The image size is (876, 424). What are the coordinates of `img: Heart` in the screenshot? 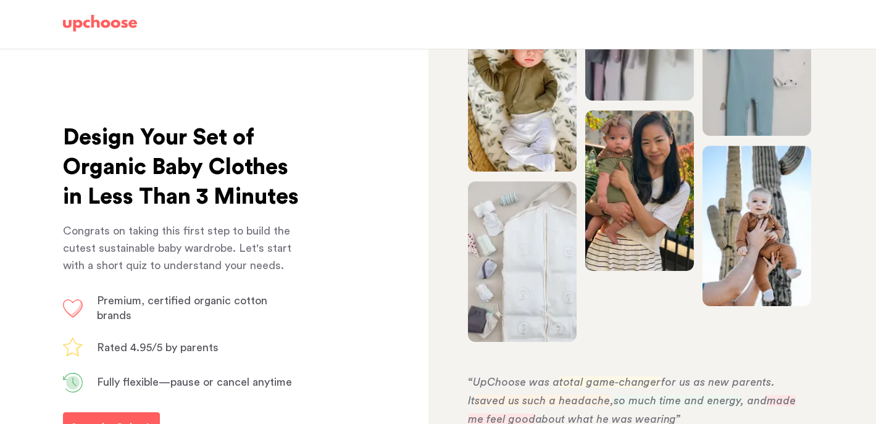 It's located at (73, 309).